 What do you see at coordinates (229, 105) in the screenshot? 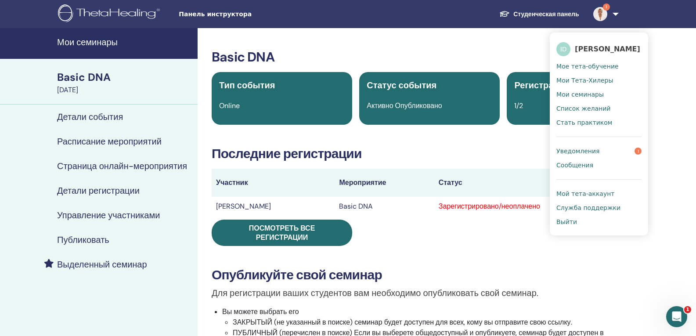
I see `span: Online` at bounding box center [229, 105].